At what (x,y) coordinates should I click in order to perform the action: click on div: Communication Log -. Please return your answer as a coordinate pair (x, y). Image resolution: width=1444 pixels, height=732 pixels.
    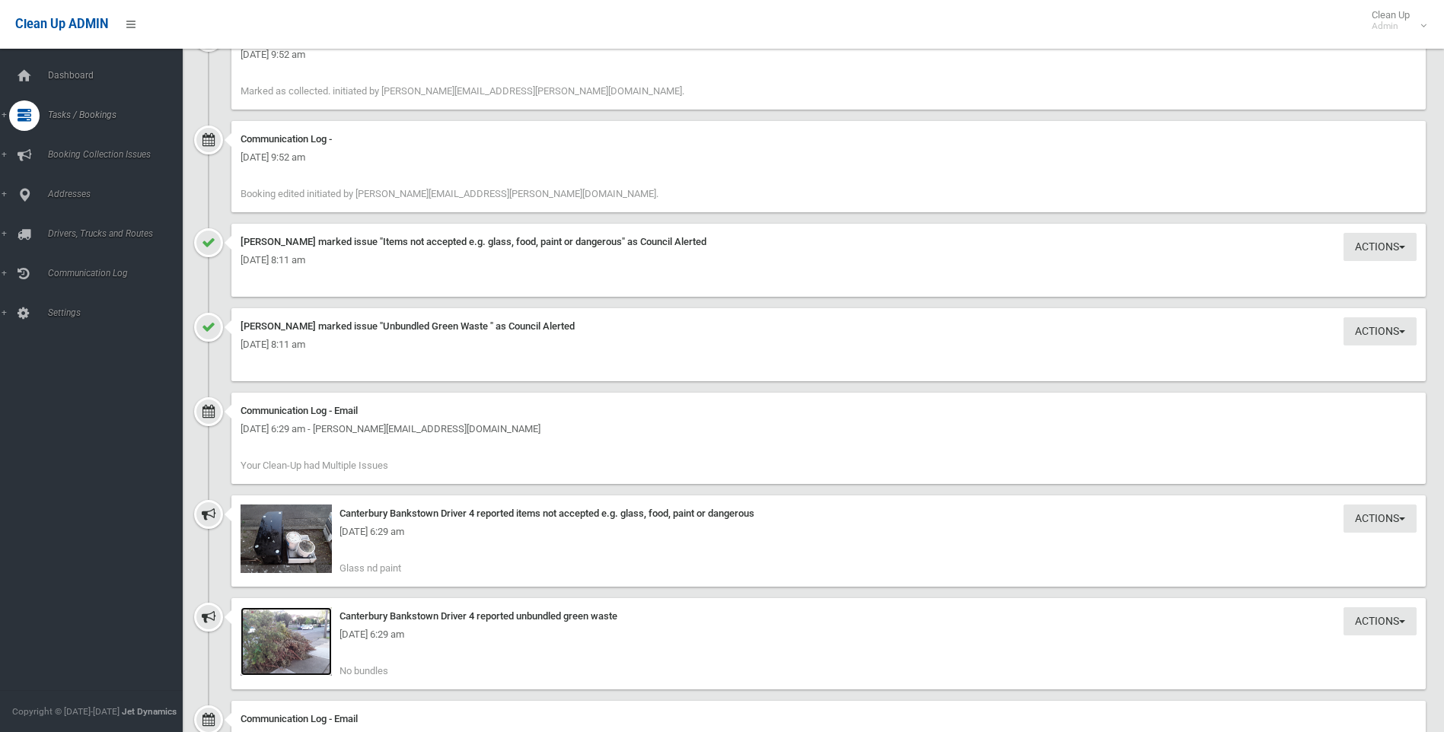
    Looking at the image, I should click on (828, 139).